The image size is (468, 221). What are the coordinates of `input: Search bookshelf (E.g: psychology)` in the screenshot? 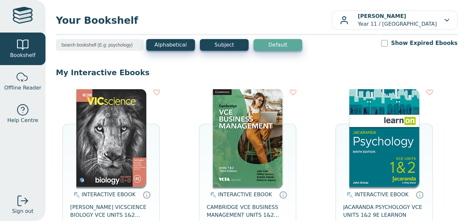 It's located at (100, 45).